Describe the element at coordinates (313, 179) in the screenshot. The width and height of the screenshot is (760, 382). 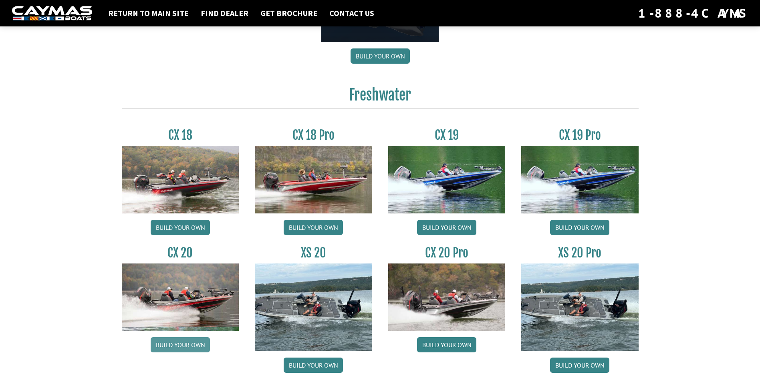
I see `img: CX-18SS_thumbnail.jpg` at that location.